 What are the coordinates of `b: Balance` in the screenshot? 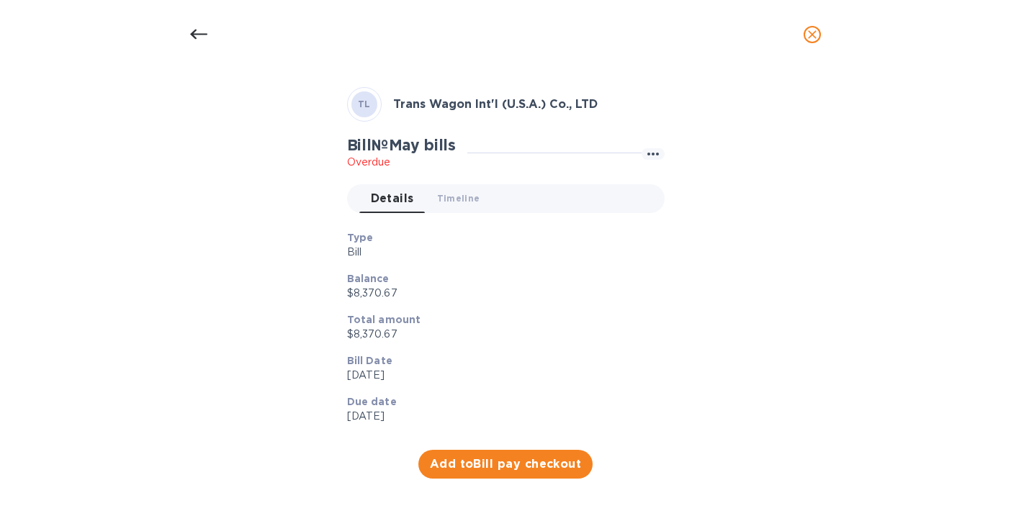 It's located at (368, 279).